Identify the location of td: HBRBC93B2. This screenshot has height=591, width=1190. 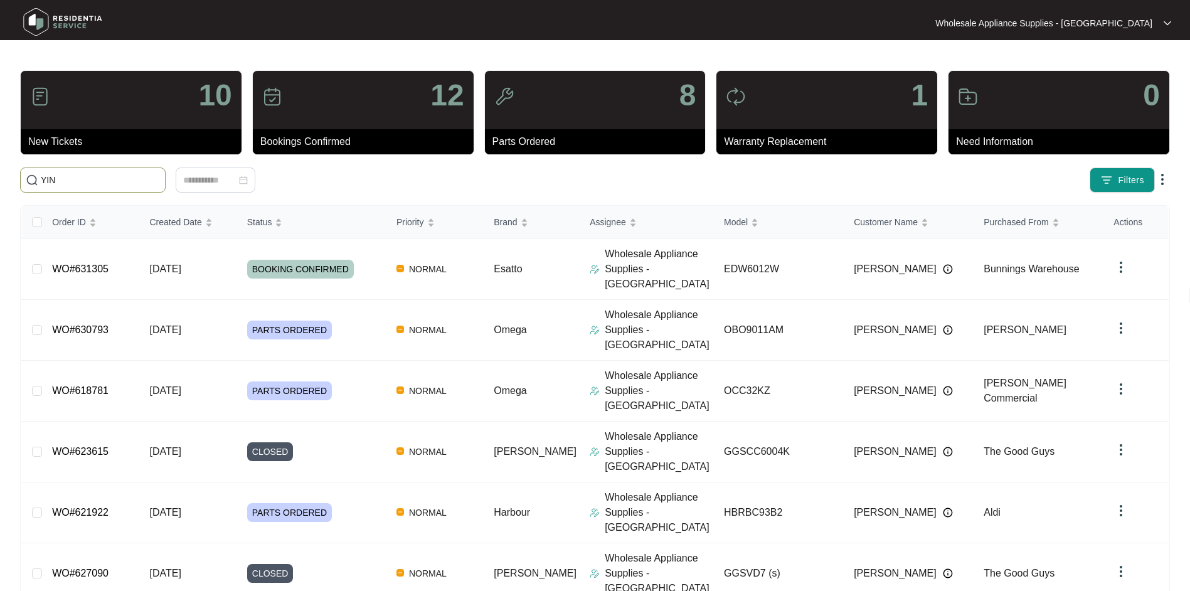
(778, 512).